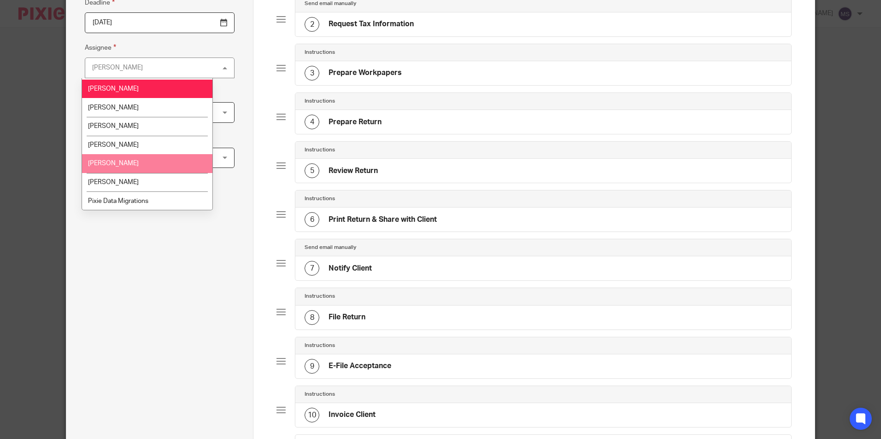 Image resolution: width=881 pixels, height=439 pixels. I want to click on div: 2, so click(312, 24).